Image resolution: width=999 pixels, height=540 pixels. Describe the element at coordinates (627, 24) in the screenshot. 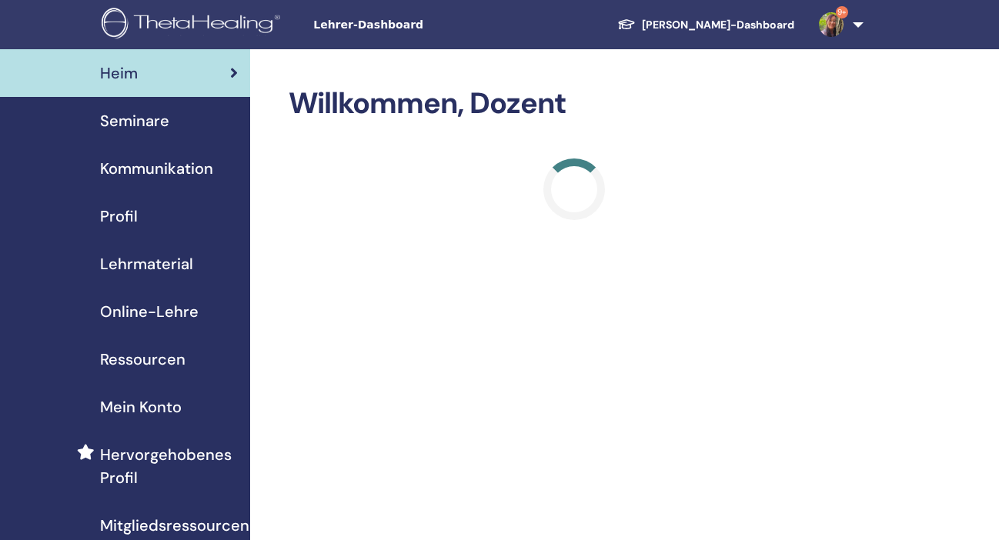

I see `img: graduation-cap-white.svg` at that location.